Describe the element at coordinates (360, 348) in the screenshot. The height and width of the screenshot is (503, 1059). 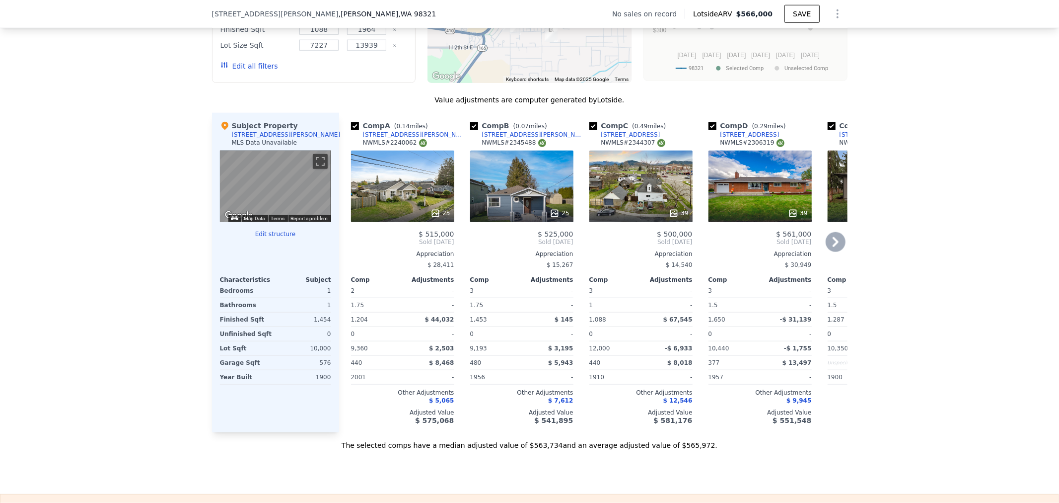
I see `span: 9,360` at that location.